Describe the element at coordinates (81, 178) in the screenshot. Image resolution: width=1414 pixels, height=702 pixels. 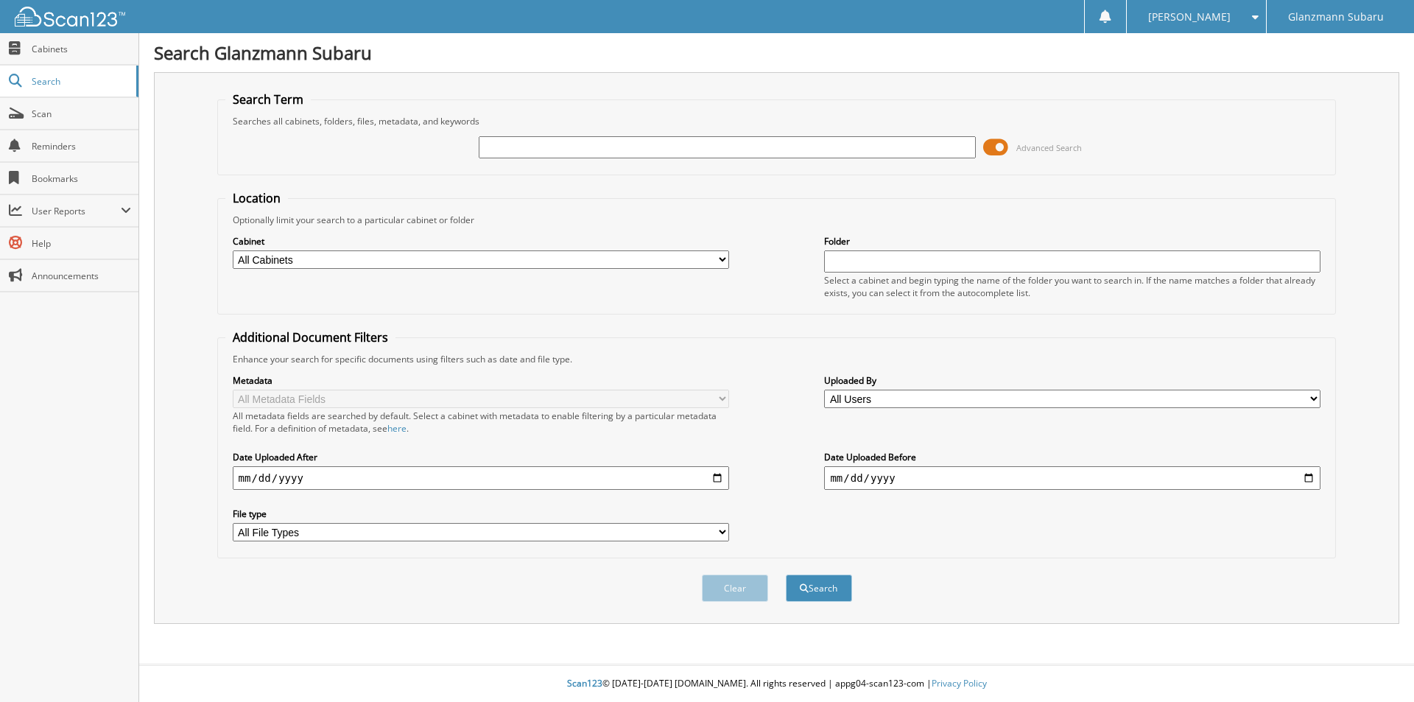
I see `span: Bookmarks` at that location.